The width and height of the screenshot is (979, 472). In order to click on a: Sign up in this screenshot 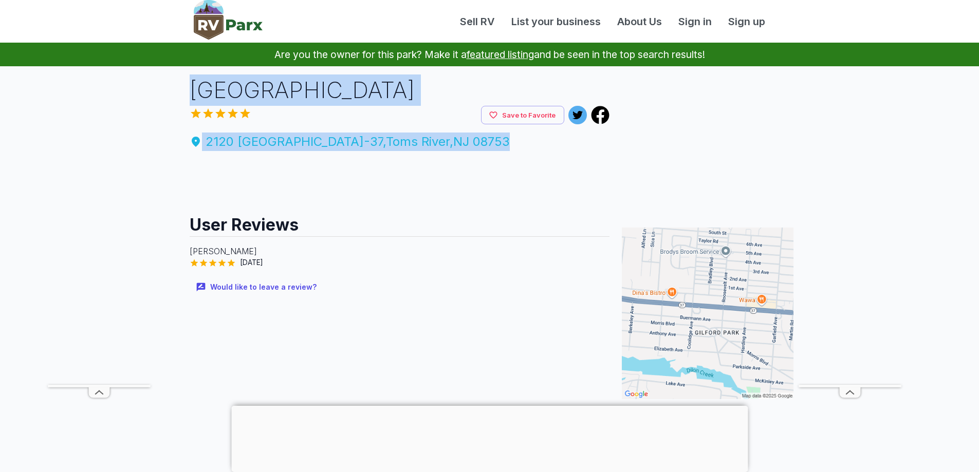, I will do `click(747, 22)`.